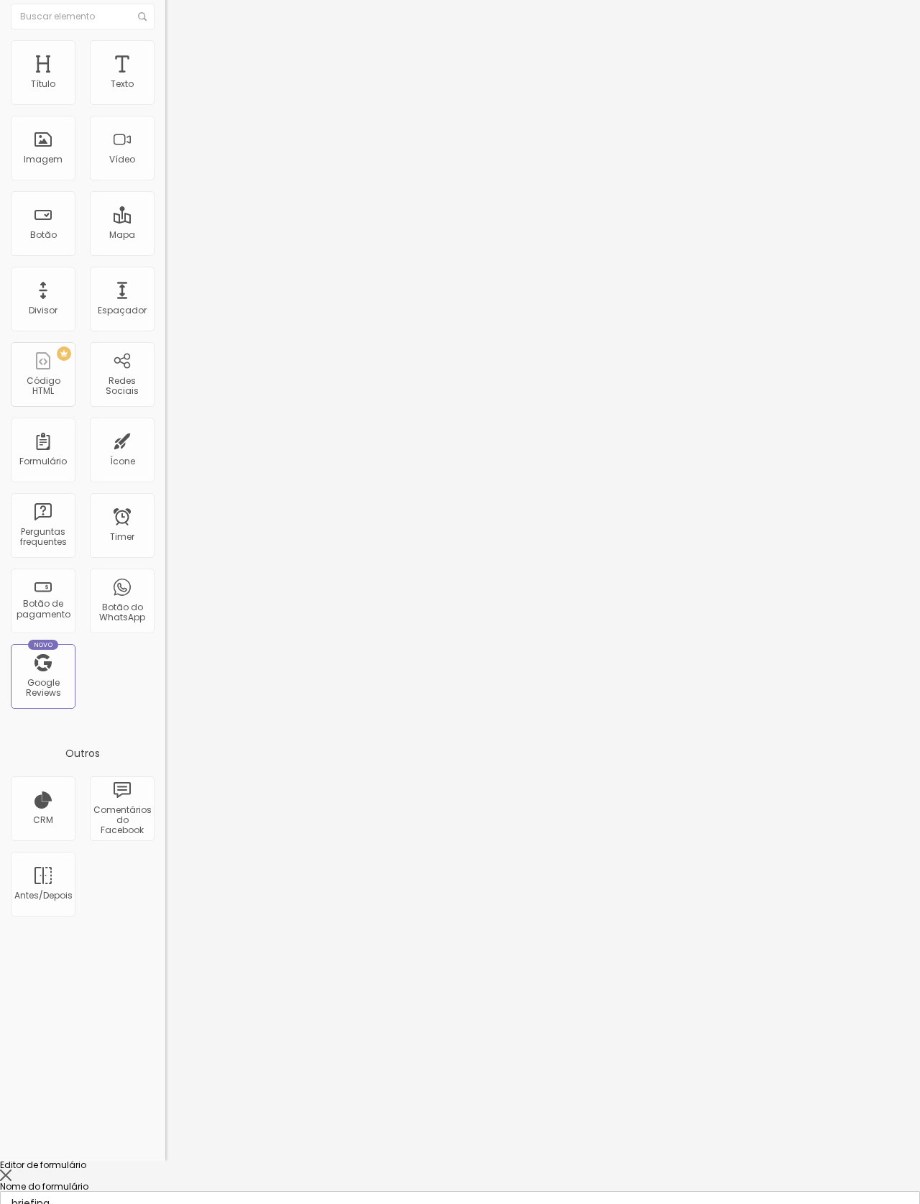  I want to click on div: Código HTML, so click(42, 386).